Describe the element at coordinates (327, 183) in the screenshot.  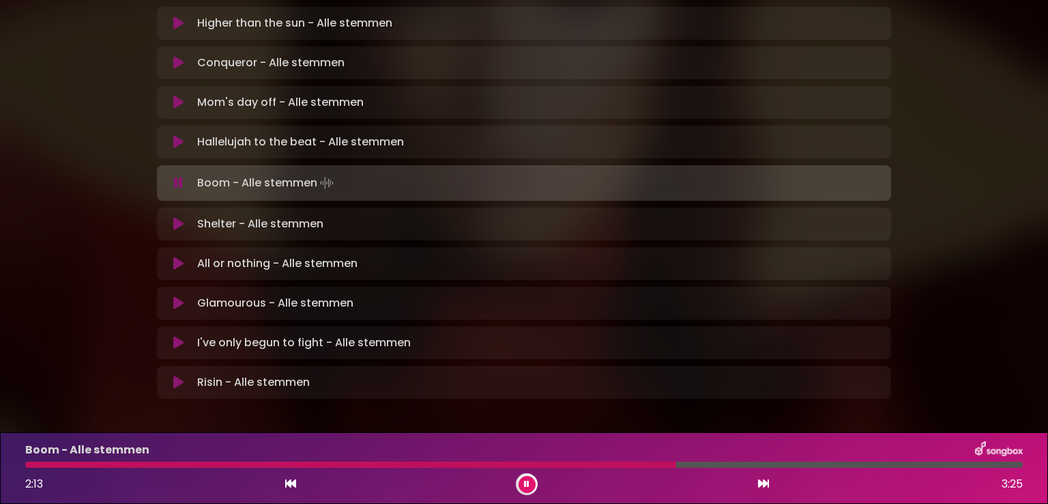
I see `img: waveform4.gif` at that location.